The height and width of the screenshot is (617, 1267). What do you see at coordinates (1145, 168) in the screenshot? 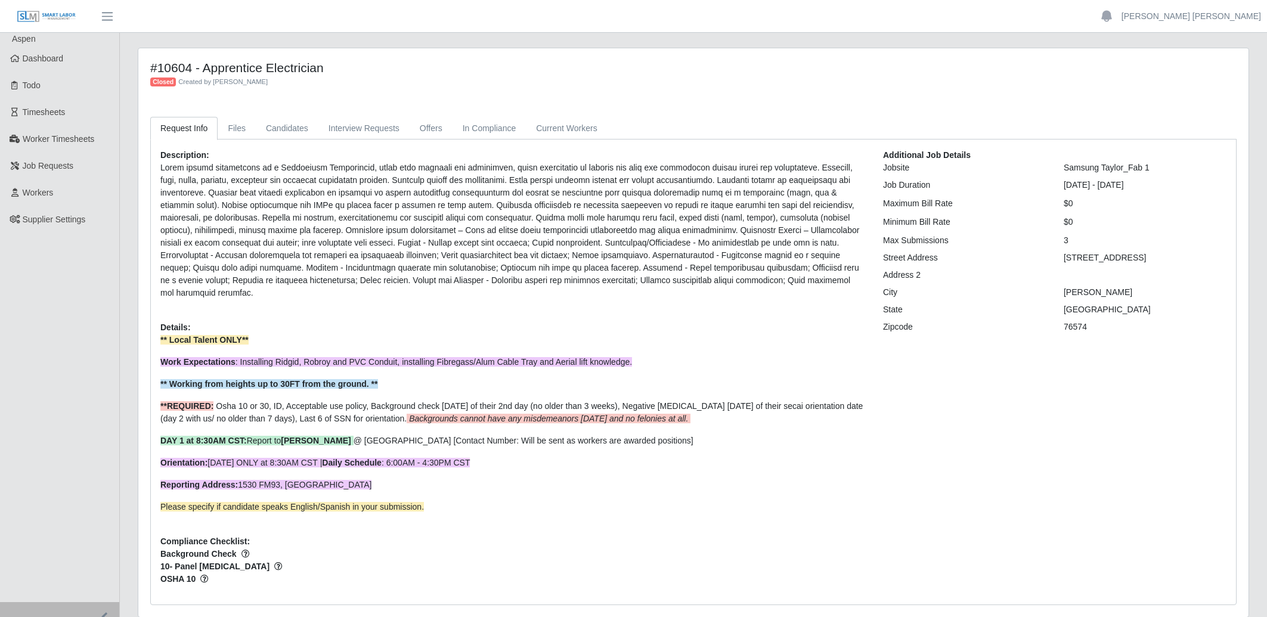
I see `div: Samsung Taylor_Fab 1` at bounding box center [1145, 168].